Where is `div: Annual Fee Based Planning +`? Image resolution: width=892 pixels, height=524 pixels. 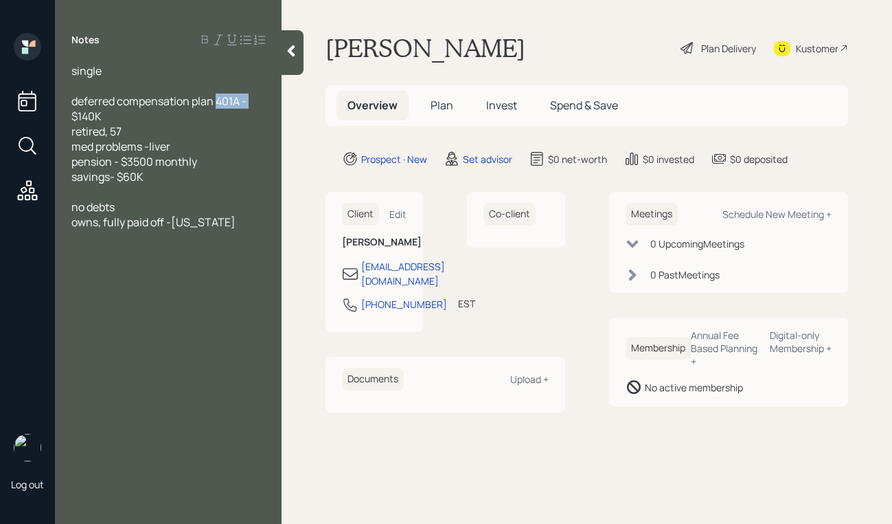 div: Annual Fee Based Planning + is located at coordinates (725, 348).